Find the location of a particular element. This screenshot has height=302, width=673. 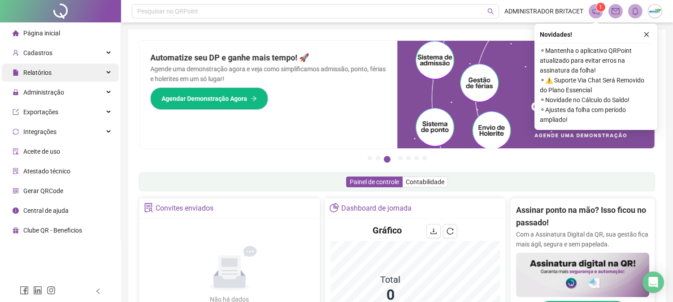

span: Painel de controle is located at coordinates (375, 182).